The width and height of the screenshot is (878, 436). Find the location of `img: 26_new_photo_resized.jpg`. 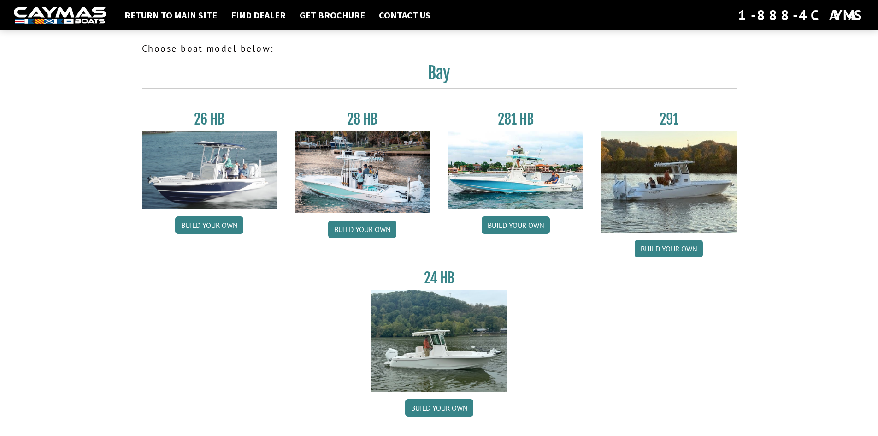

img: 26_new_photo_resized.jpg is located at coordinates (209, 170).